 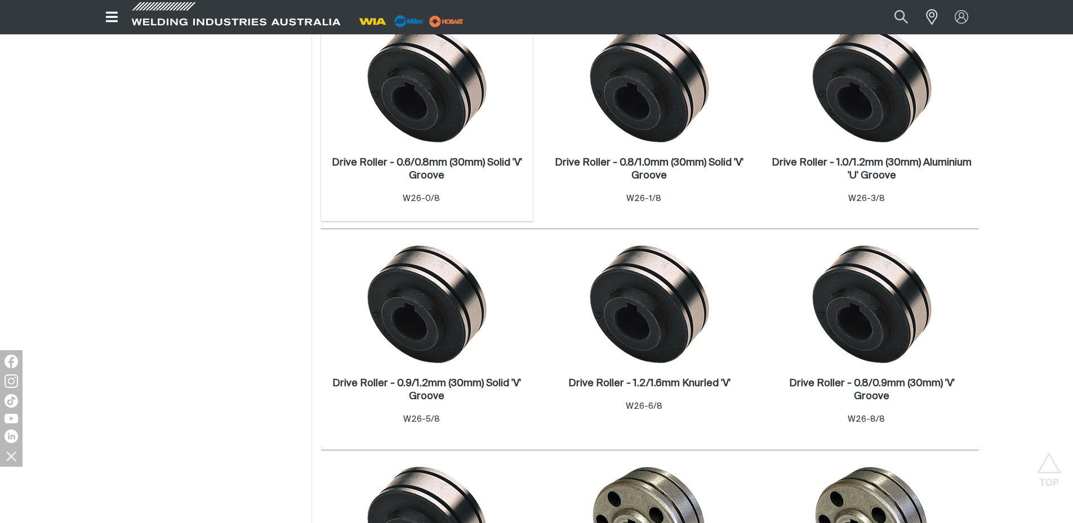 I want to click on img: Drive Roller - 0.6/0.8mm (30mm) Solid 'V' Groove, so click(x=427, y=83).